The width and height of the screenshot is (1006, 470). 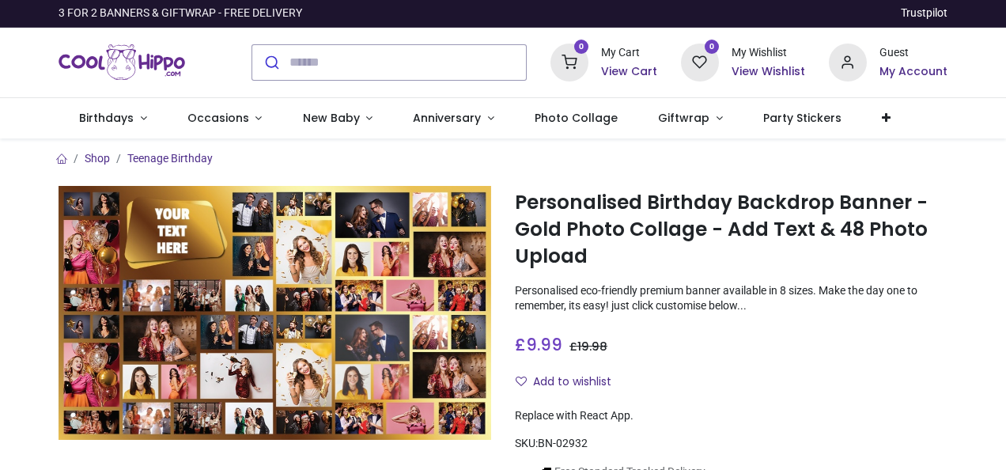 What do you see at coordinates (218, 118) in the screenshot?
I see `span: Occasions` at bounding box center [218, 118].